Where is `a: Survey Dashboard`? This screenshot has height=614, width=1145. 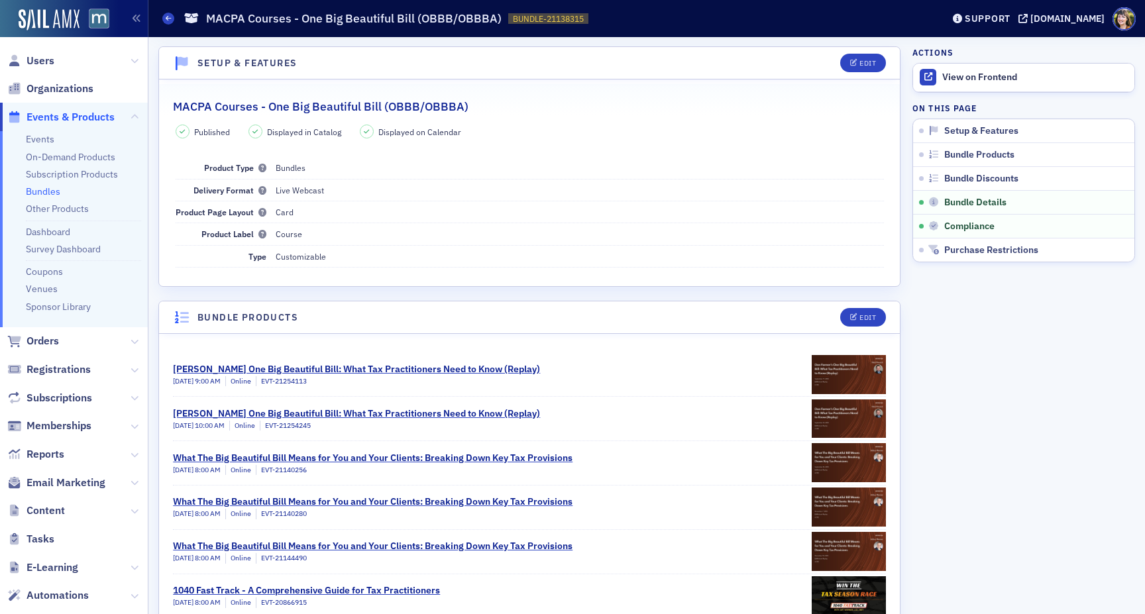 a: Survey Dashboard is located at coordinates (63, 249).